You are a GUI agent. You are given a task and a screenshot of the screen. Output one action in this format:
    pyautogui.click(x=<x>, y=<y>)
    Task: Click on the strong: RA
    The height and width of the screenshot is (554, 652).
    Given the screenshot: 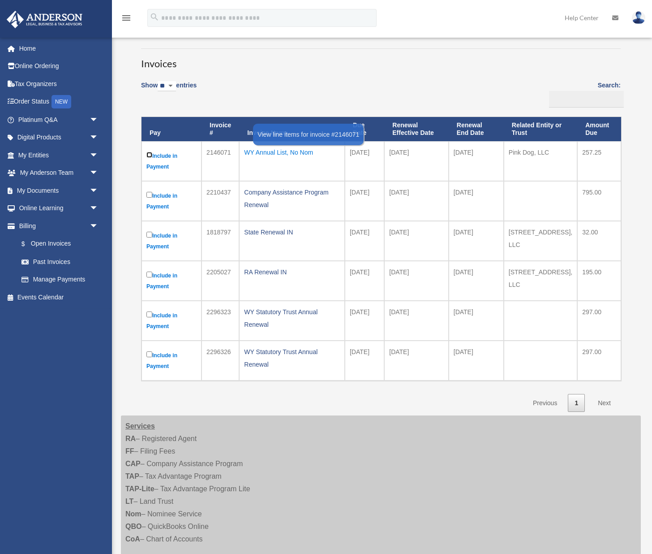 What is the action you would take?
    pyautogui.click(x=130, y=438)
    